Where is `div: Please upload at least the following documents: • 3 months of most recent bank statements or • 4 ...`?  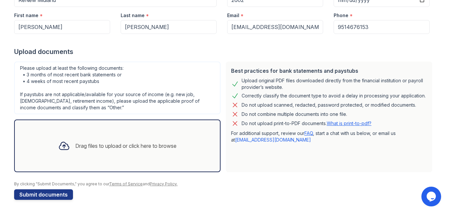
div: Please upload at least the following documents: • 3 months of most recent bank statements or • 4 ... is located at coordinates (117, 88).